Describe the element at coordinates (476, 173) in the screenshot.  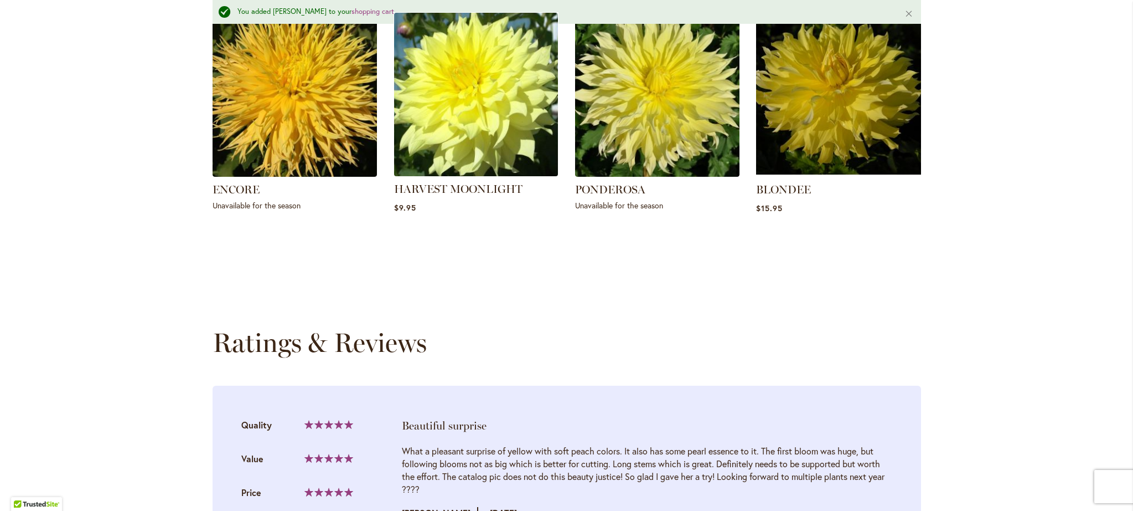
I see `a: Harvest Moonlight` at that location.